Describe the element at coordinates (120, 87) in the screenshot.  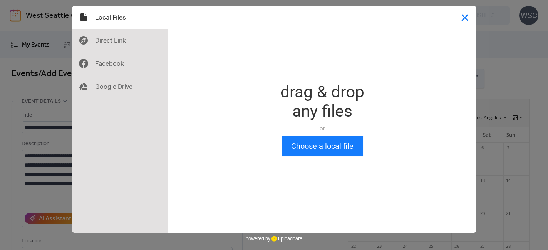
I see `div: Google Drive` at that location.